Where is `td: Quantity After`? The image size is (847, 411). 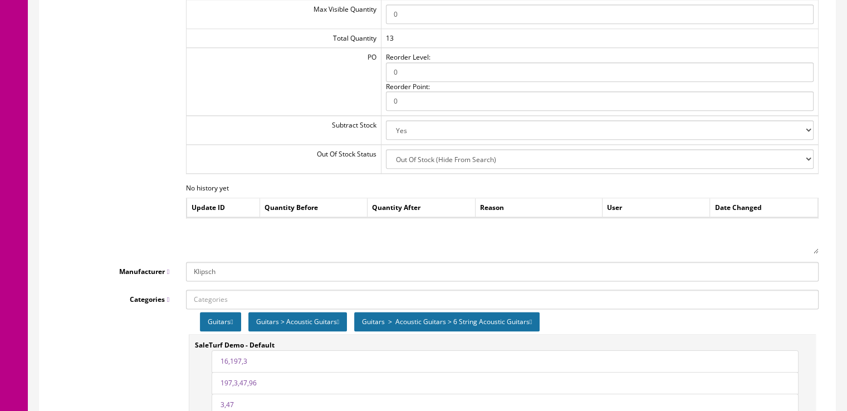 td: Quantity After is located at coordinates (421, 208).